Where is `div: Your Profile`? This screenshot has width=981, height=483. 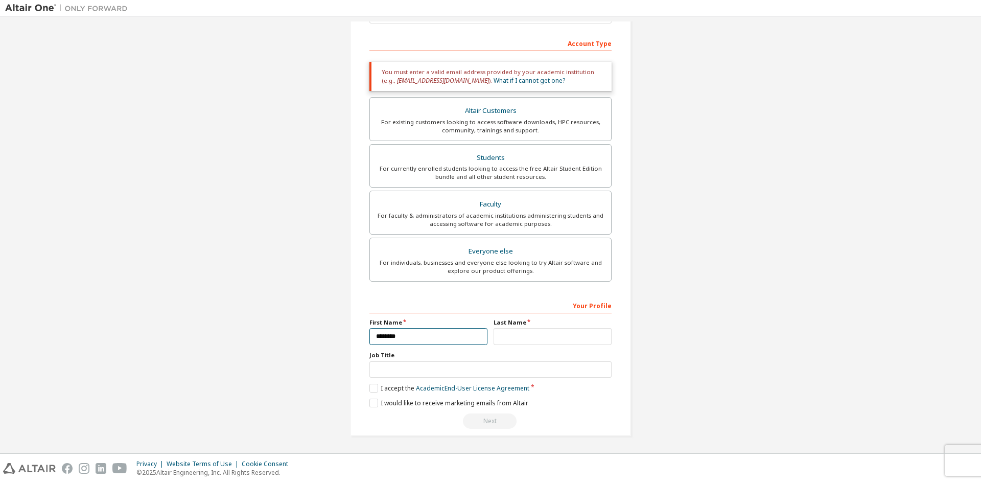
div: Your Profile is located at coordinates (490, 305).